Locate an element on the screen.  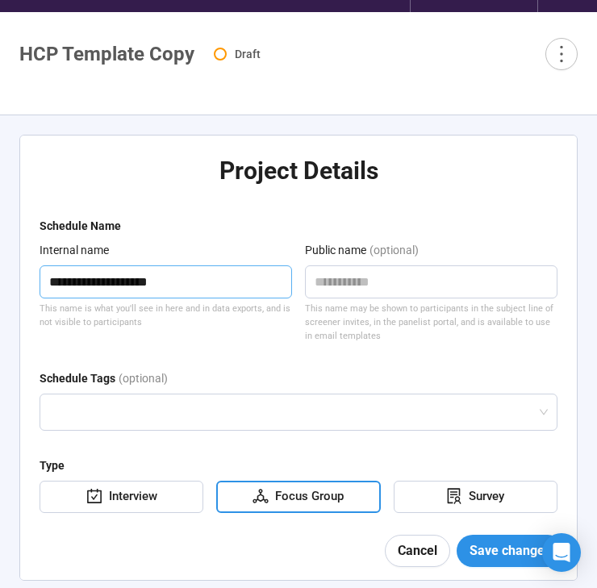
div: Interview is located at coordinates (130, 497).